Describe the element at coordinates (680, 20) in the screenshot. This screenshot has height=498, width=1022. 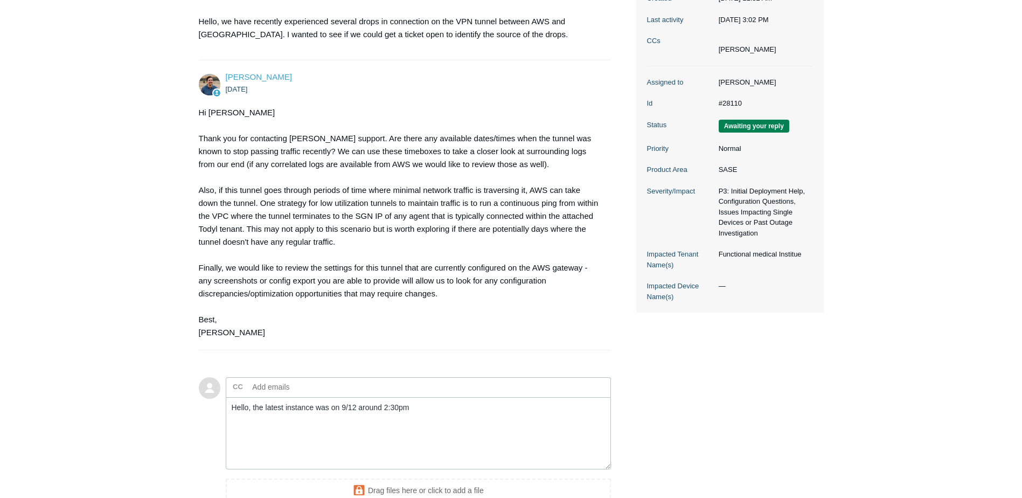
I see `dt: Last activity` at that location.